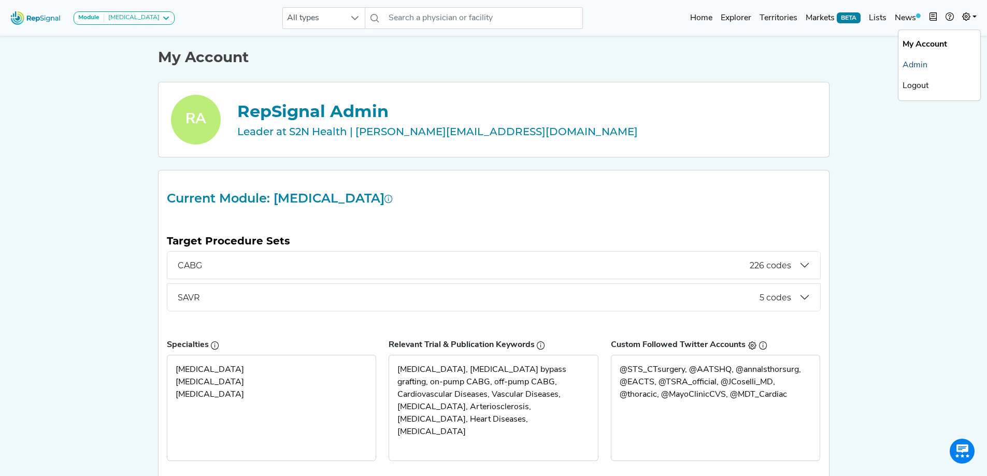  I want to click on h6: Specialties, so click(271, 345).